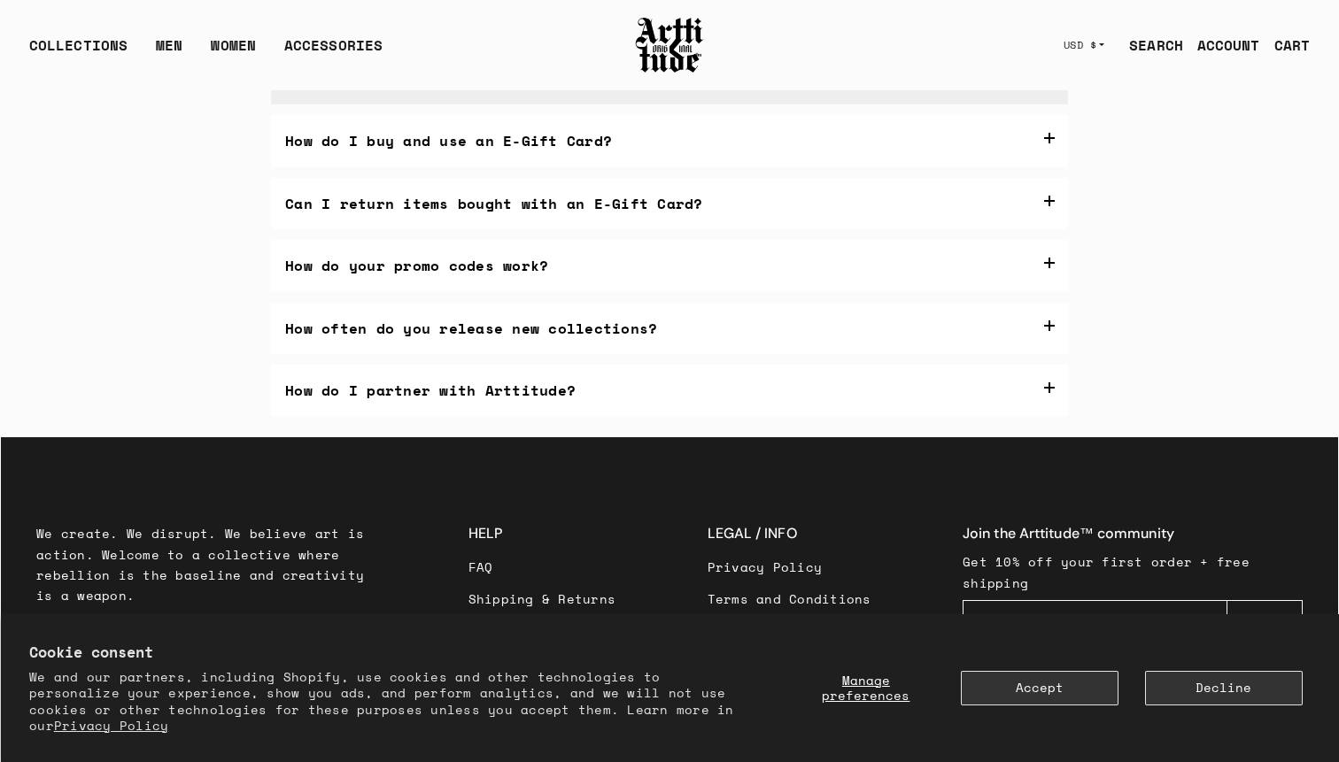  Describe the element at coordinates (205, 52) in the screenshot. I see `ul: Main navigation` at that location.